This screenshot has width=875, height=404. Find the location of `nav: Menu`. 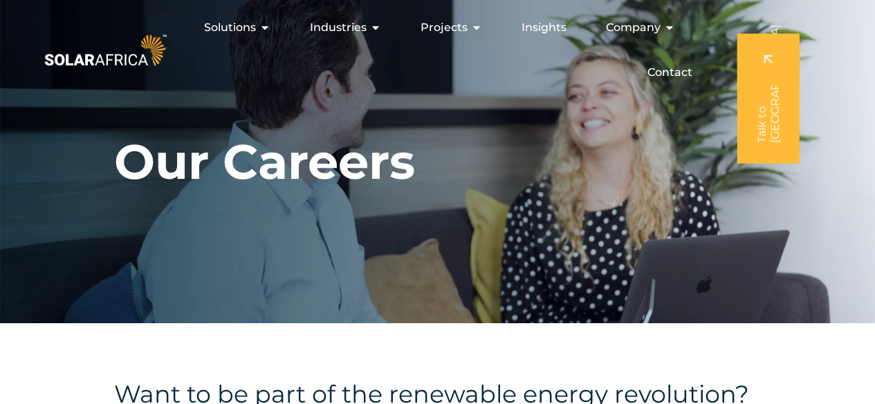

nav: Menu is located at coordinates (436, 50).